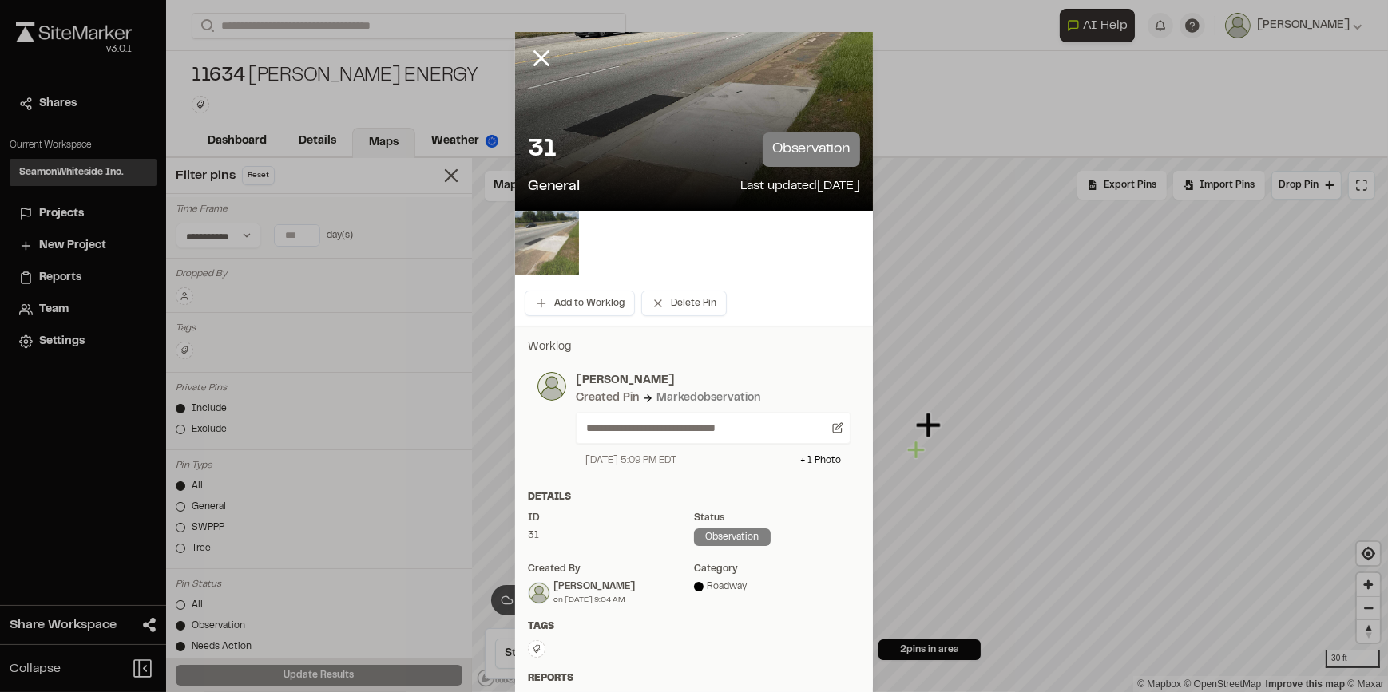 The height and width of the screenshot is (692, 1388). I want to click on p: Worklog, so click(694, 347).